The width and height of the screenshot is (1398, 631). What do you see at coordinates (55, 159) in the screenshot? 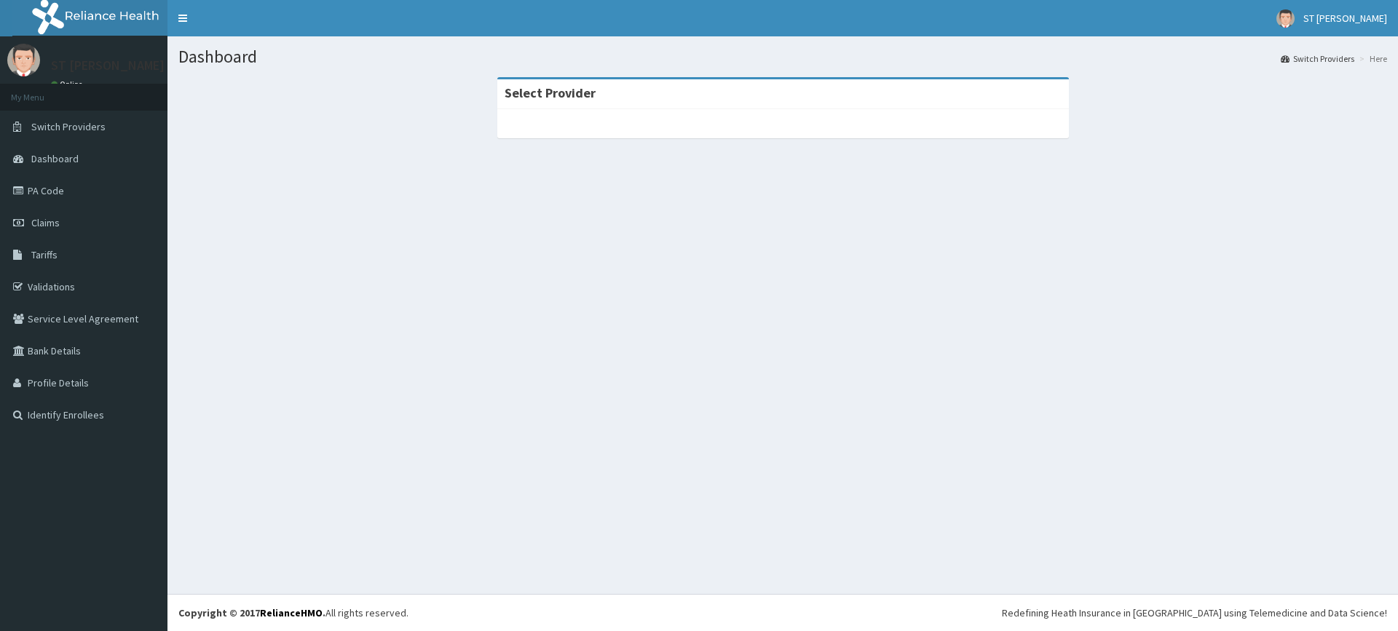
I see `span: Dashboard` at bounding box center [55, 159].